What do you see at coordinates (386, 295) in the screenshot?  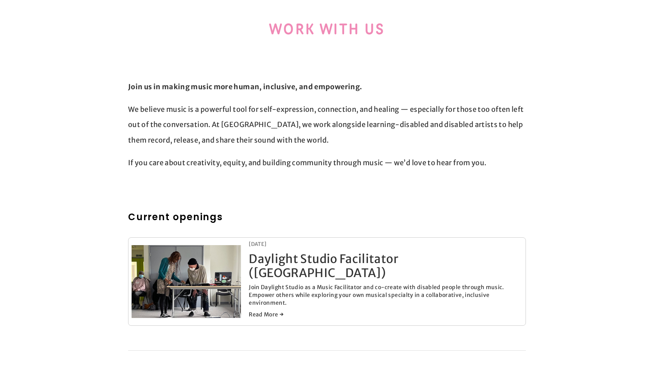 I see `p: Join Daylight Studio as a Music Facilitator and co-create with disabled people through music. Emp...` at bounding box center [386, 295].